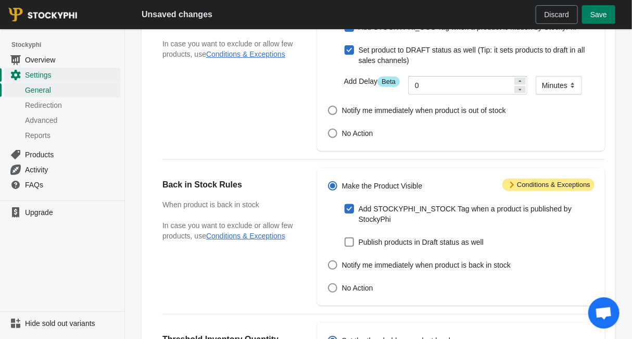 This screenshot has height=339, width=632. I want to click on span: Advanced, so click(71, 120).